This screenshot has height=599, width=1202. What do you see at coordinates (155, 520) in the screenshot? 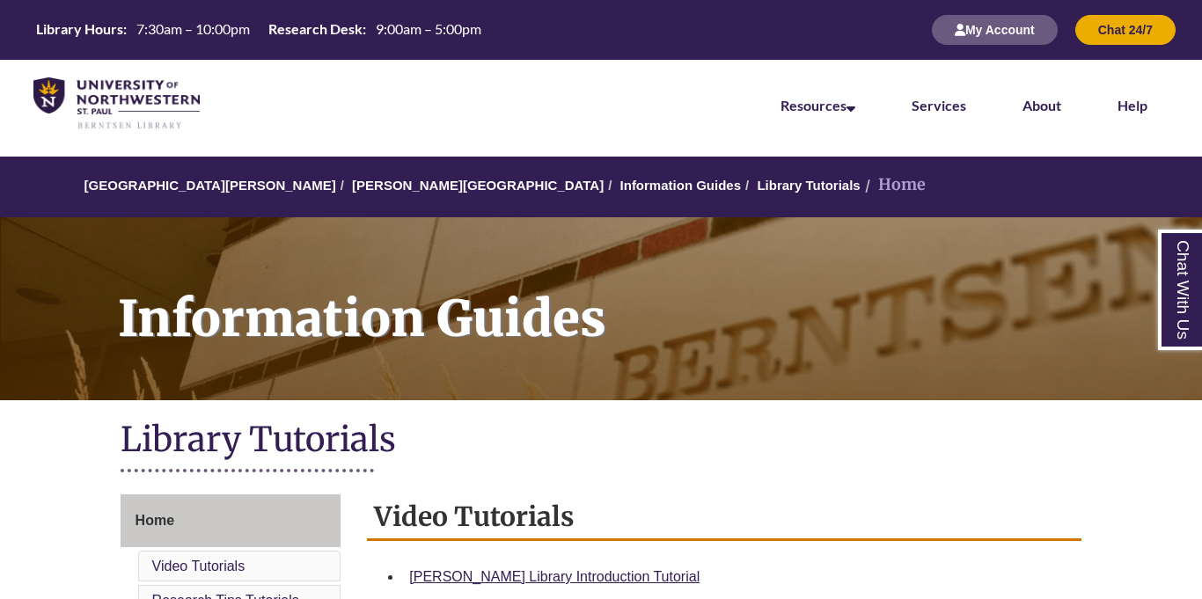
I see `span: Home` at bounding box center [155, 520].